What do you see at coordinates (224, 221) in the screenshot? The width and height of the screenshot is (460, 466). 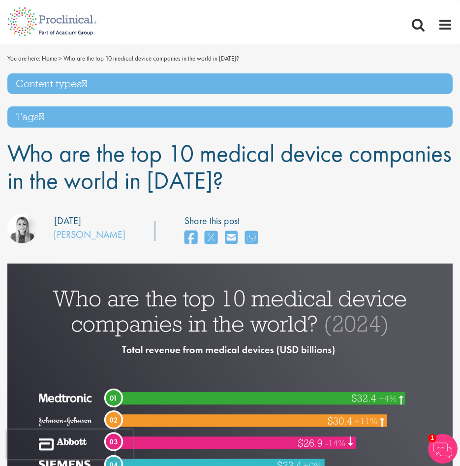 I see `label: Share this post` at bounding box center [224, 221].